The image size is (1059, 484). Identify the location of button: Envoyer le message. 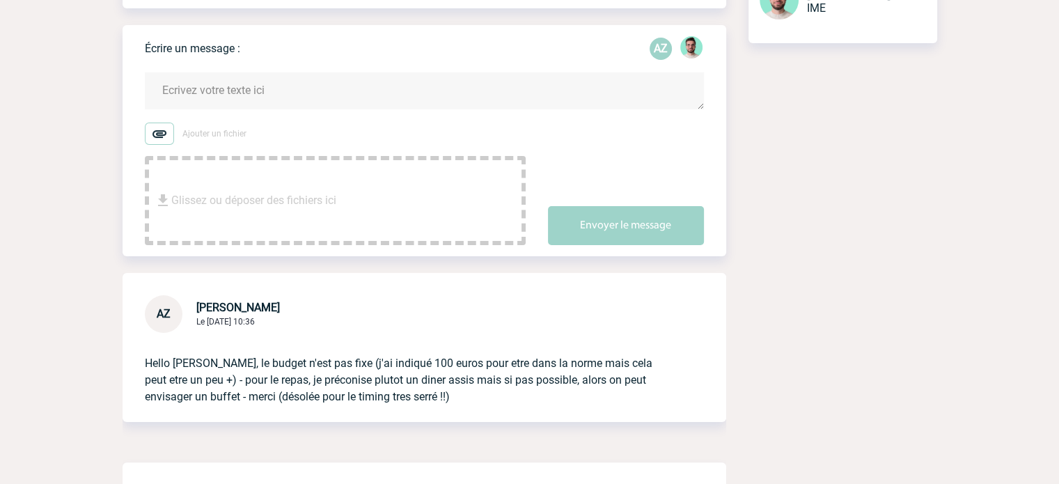
(626, 226).